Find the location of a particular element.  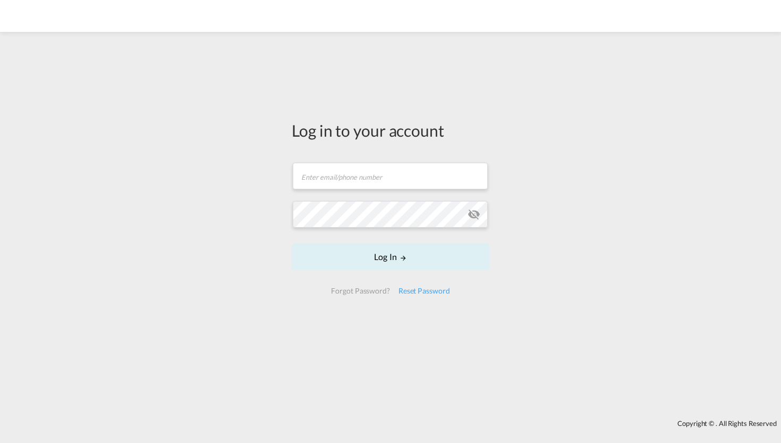

div: Reset Password is located at coordinates (424, 291).